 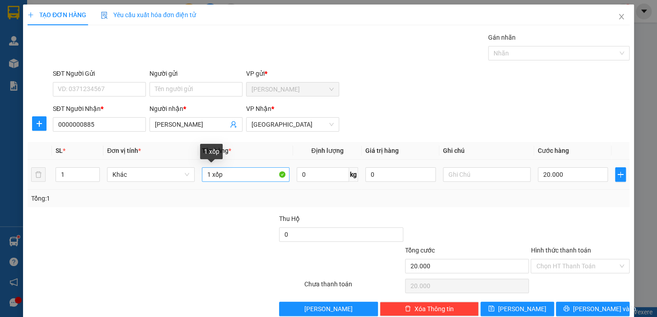 I want to click on span: Yêu cầu xuất hóa đơn điện tử, so click(x=148, y=15).